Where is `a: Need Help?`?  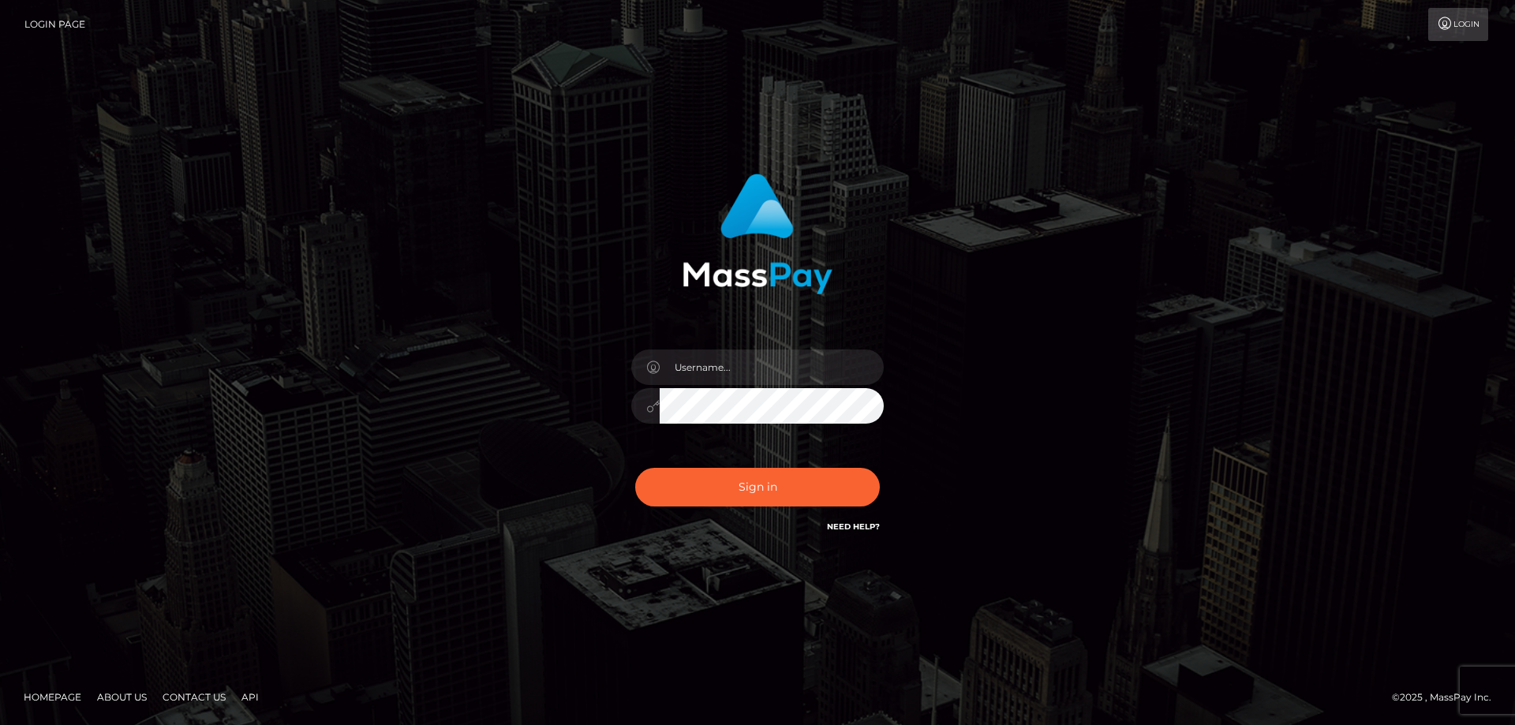
a: Need Help? is located at coordinates (853, 526).